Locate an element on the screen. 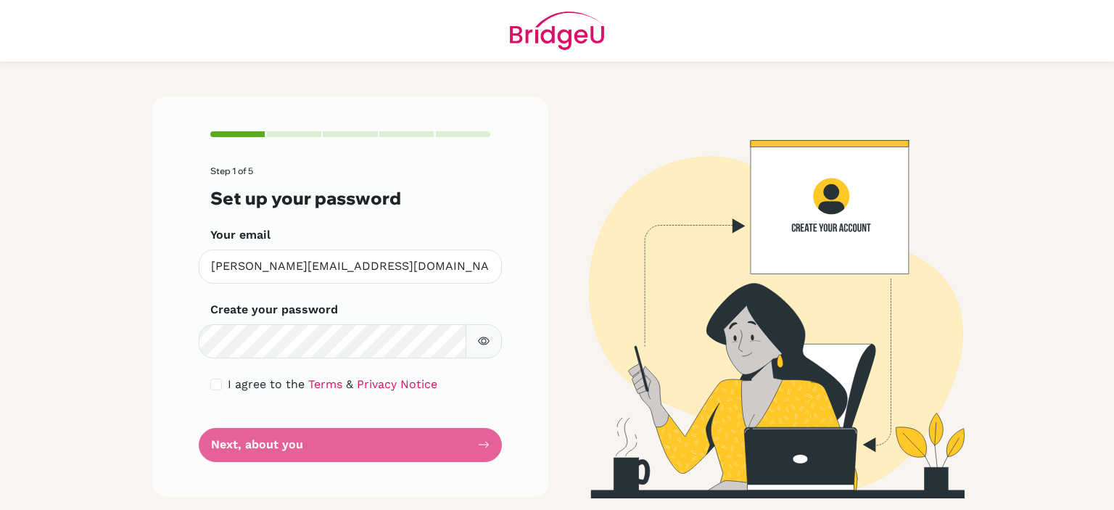 This screenshot has height=510, width=1114. a: Terms is located at coordinates (325, 384).